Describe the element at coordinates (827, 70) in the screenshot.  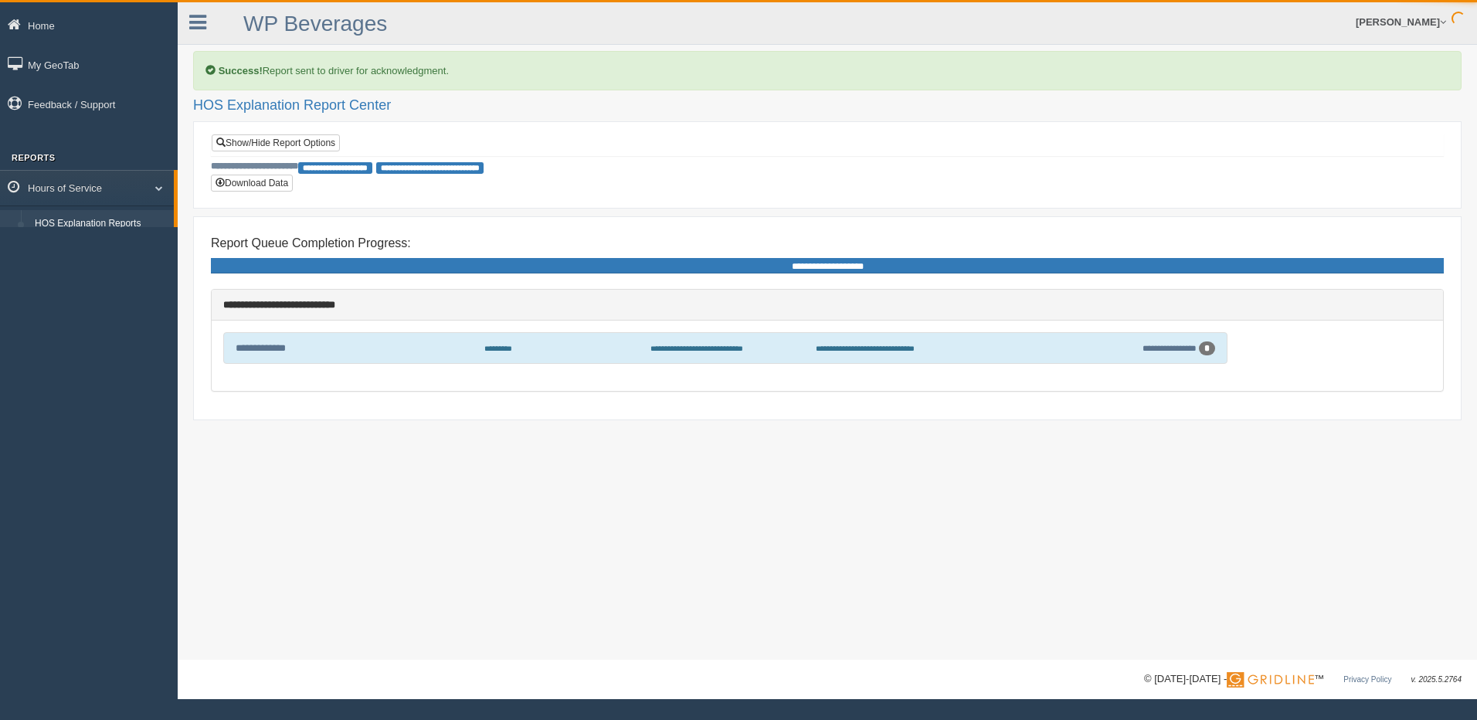
I see `div: Report sent to driver for acknowledgment.` at that location.